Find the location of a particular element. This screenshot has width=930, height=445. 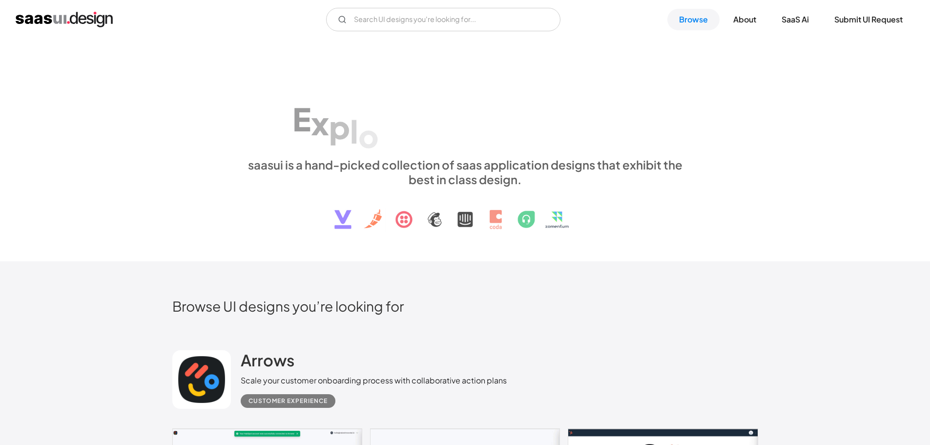

a: Browse is located at coordinates (693, 20).